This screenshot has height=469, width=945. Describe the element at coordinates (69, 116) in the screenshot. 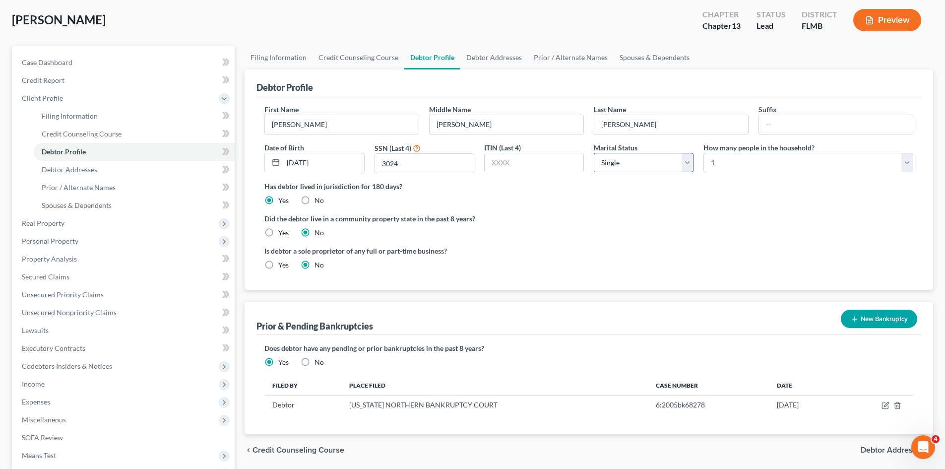

I see `span: Filing Information` at that location.